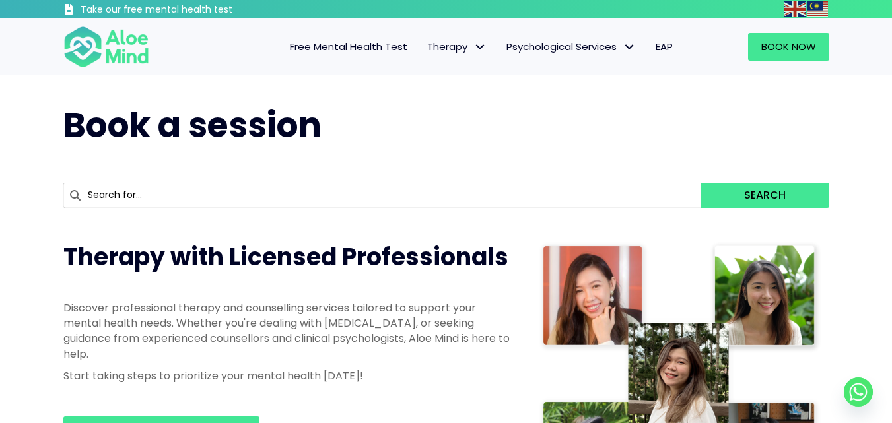 This screenshot has height=423, width=892. Describe the element at coordinates (457, 46) in the screenshot. I see `span: Therapy` at that location.